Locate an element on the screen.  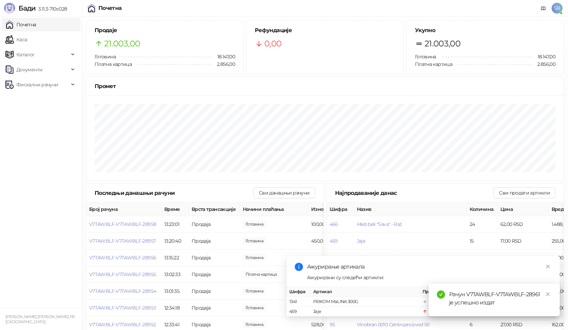
td: 1341 is located at coordinates (298, 302).